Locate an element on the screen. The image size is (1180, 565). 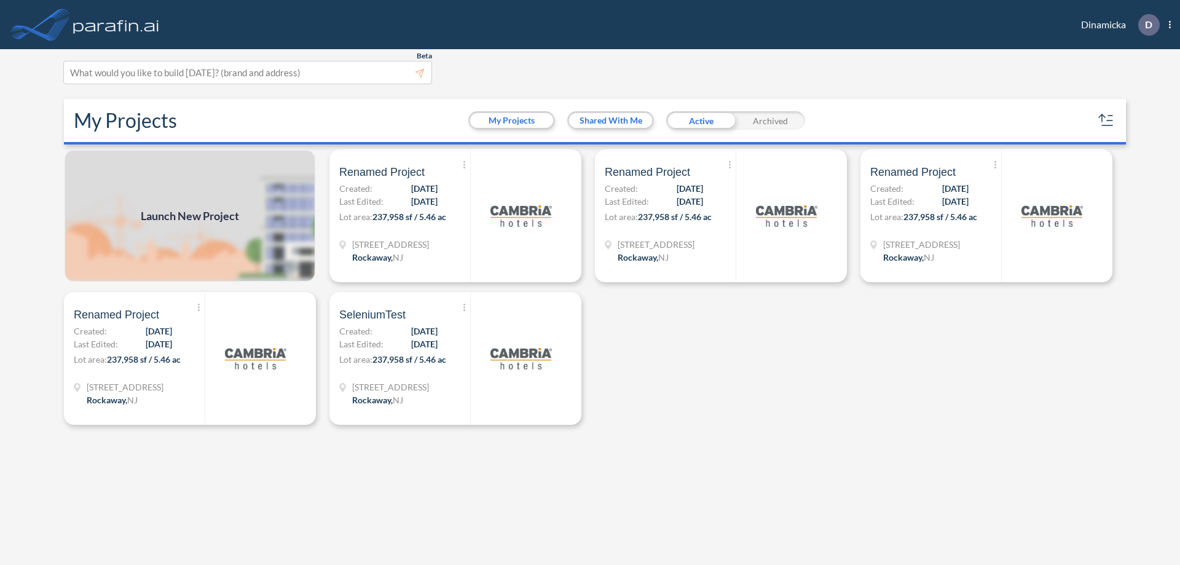
button: sort is located at coordinates (1106, 120).